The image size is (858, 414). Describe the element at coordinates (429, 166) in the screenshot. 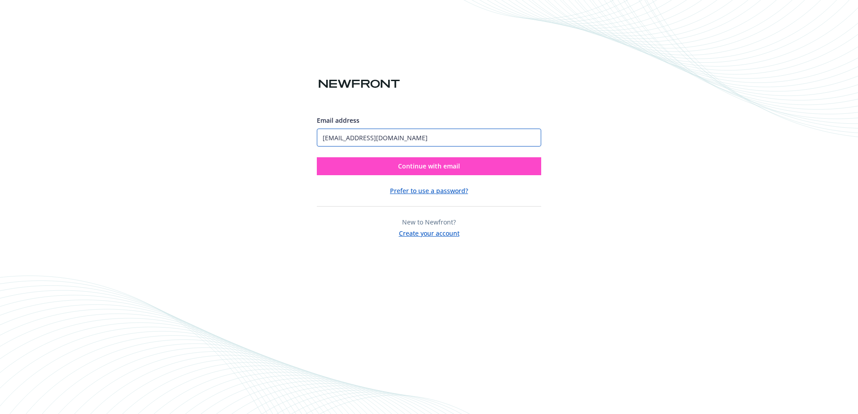

I see `button: Continue with email` at that location.